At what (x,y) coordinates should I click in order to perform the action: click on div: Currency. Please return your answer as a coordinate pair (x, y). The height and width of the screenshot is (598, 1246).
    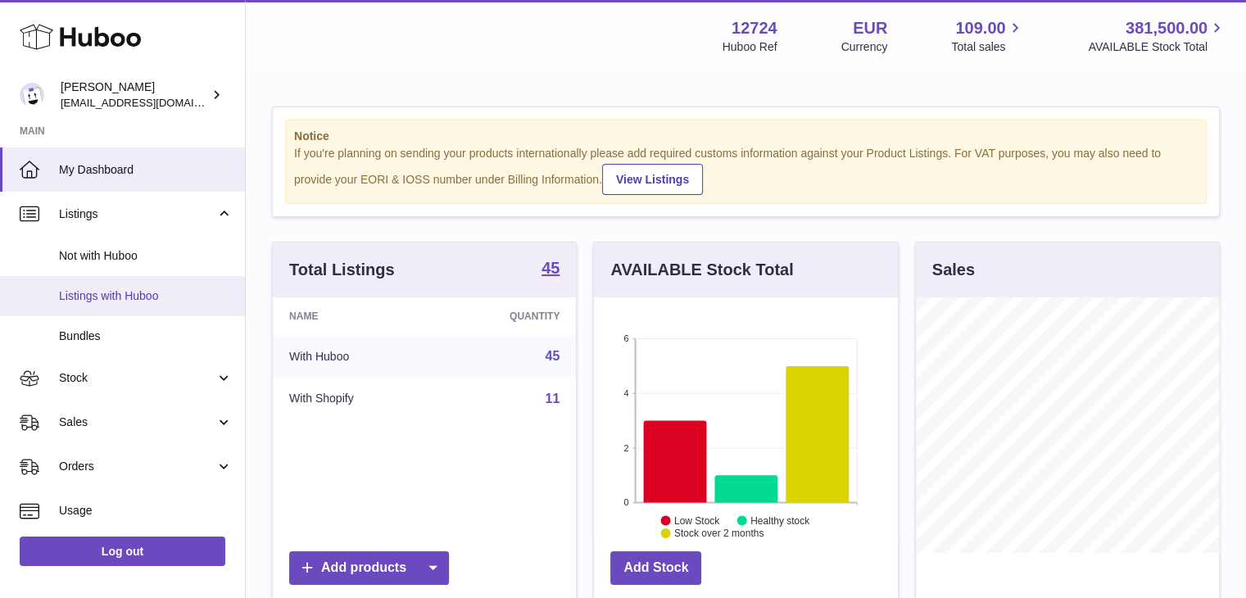
    Looking at the image, I should click on (864, 47).